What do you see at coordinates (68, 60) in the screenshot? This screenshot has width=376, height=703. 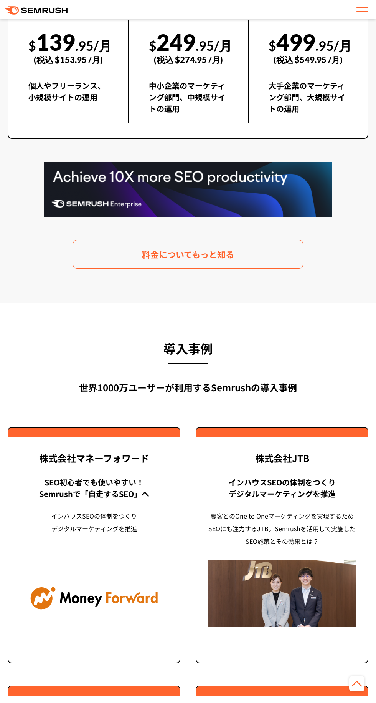 I see `div: (税込 $153.95 /月)` at bounding box center [68, 60].